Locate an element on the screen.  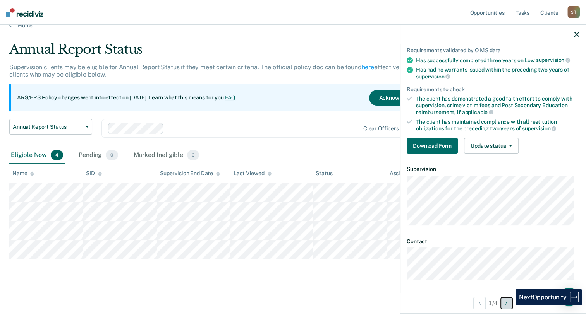
div: Clear officers is located at coordinates (381, 129).